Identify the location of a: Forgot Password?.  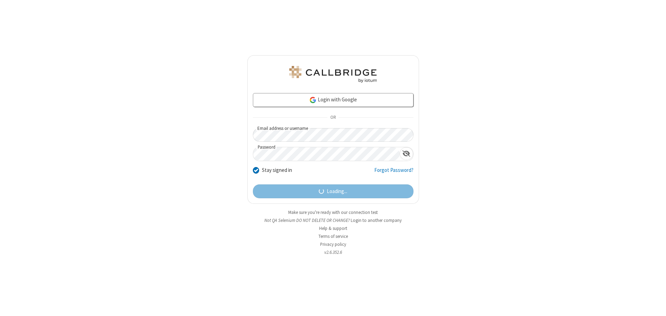
(394, 173).